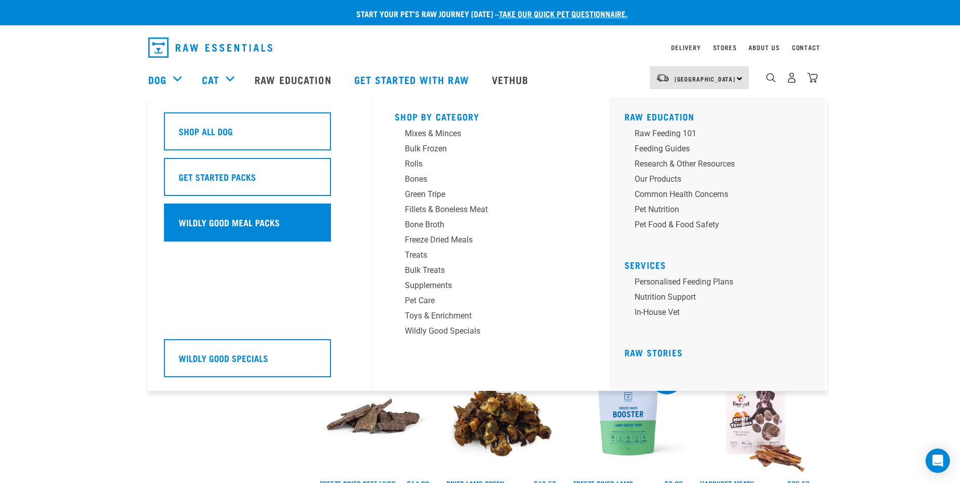 The width and height of the screenshot is (960, 483). What do you see at coordinates (501, 417) in the screenshot?
I see `img: Pile Of Dried Lamb Tripe For Pets` at bounding box center [501, 417].